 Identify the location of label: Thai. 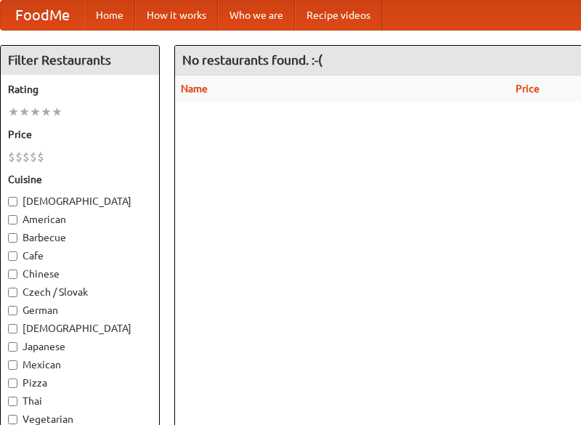
(80, 401).